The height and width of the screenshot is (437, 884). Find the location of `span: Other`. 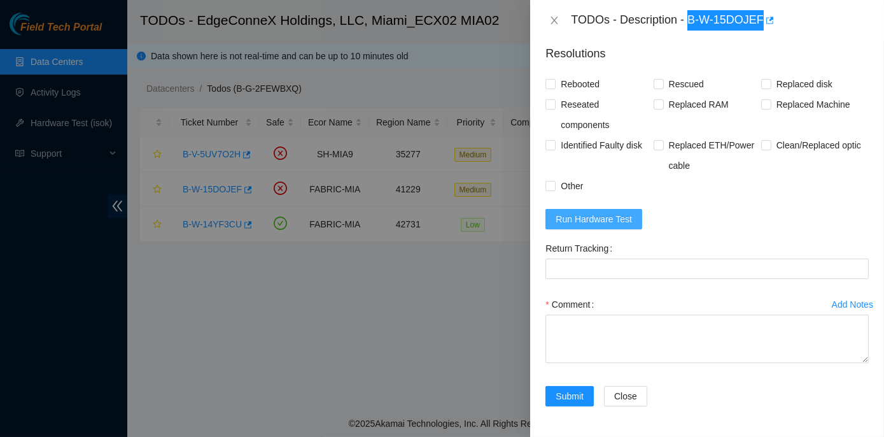

span: Other is located at coordinates (572, 186).